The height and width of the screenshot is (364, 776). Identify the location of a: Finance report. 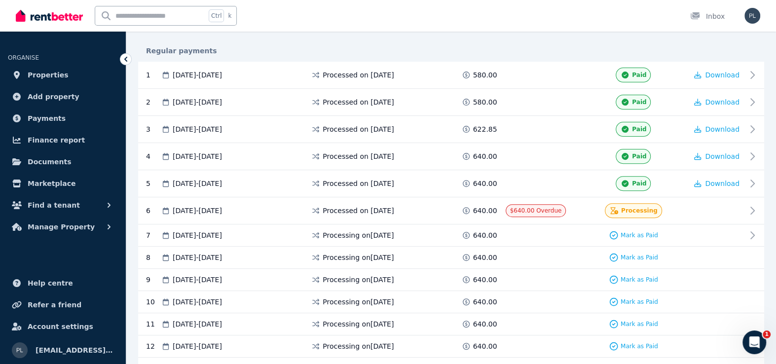
(63, 140).